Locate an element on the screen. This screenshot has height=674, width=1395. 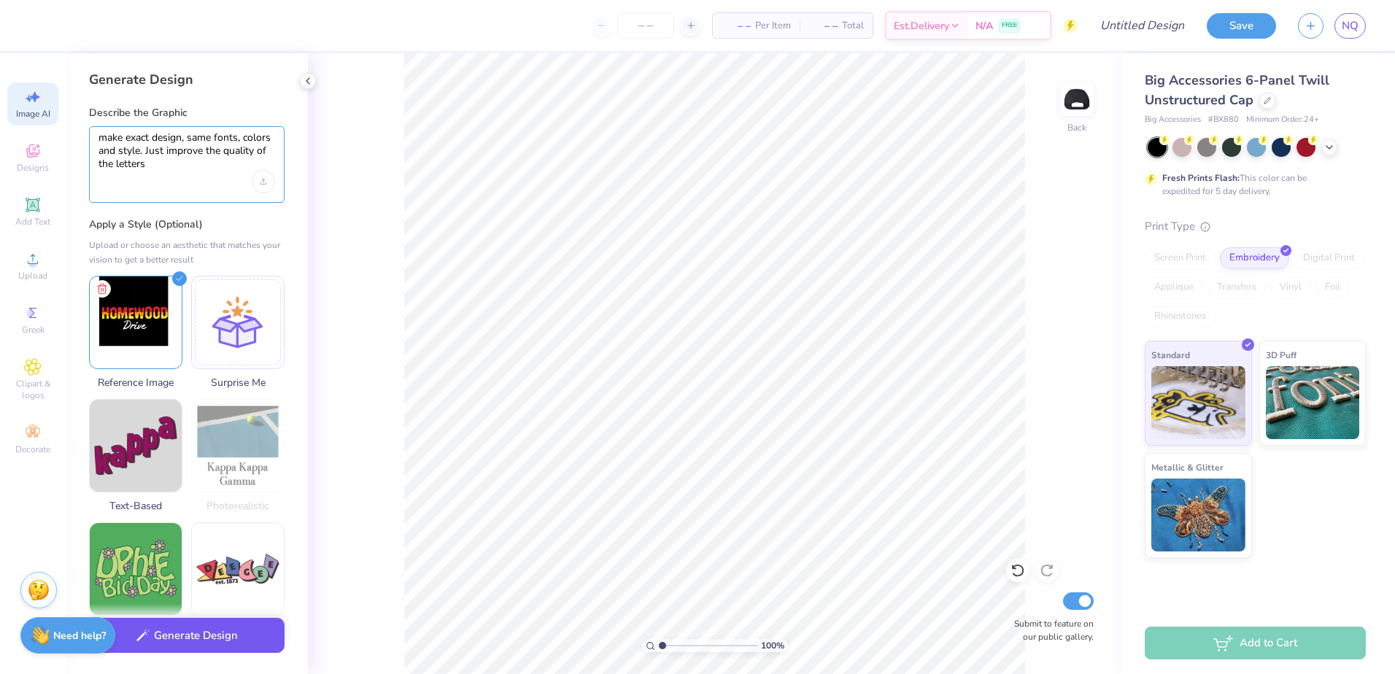
img: 60s & 70s is located at coordinates (136, 569).